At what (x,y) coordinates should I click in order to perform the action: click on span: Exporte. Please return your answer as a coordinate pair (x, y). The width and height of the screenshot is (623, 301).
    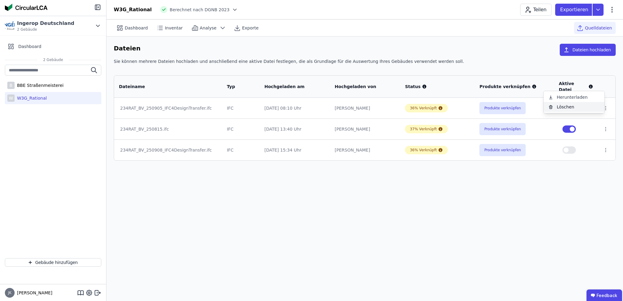
    Looking at the image, I should click on (250, 28).